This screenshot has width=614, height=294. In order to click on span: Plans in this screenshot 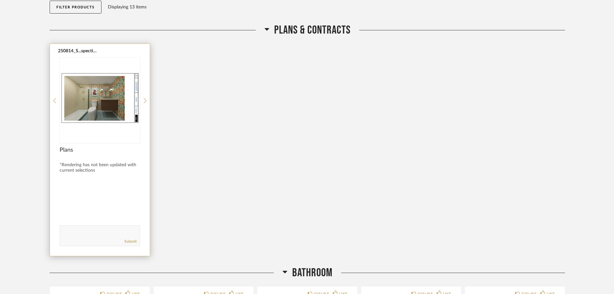, I will do `click(100, 150)`.